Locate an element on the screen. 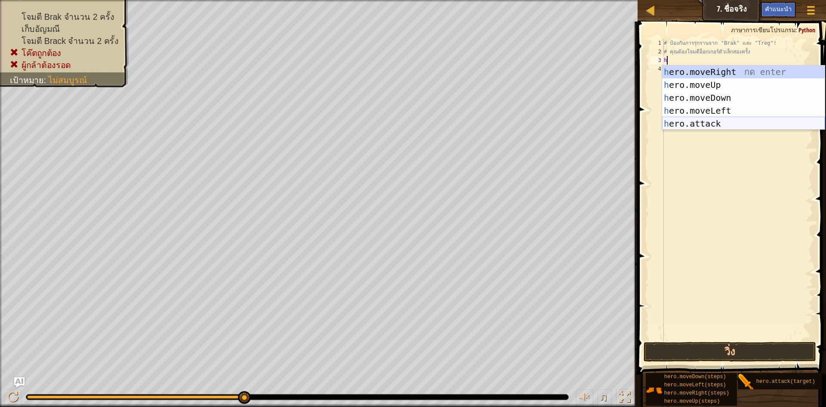  div: 2 is located at coordinates (656, 52).